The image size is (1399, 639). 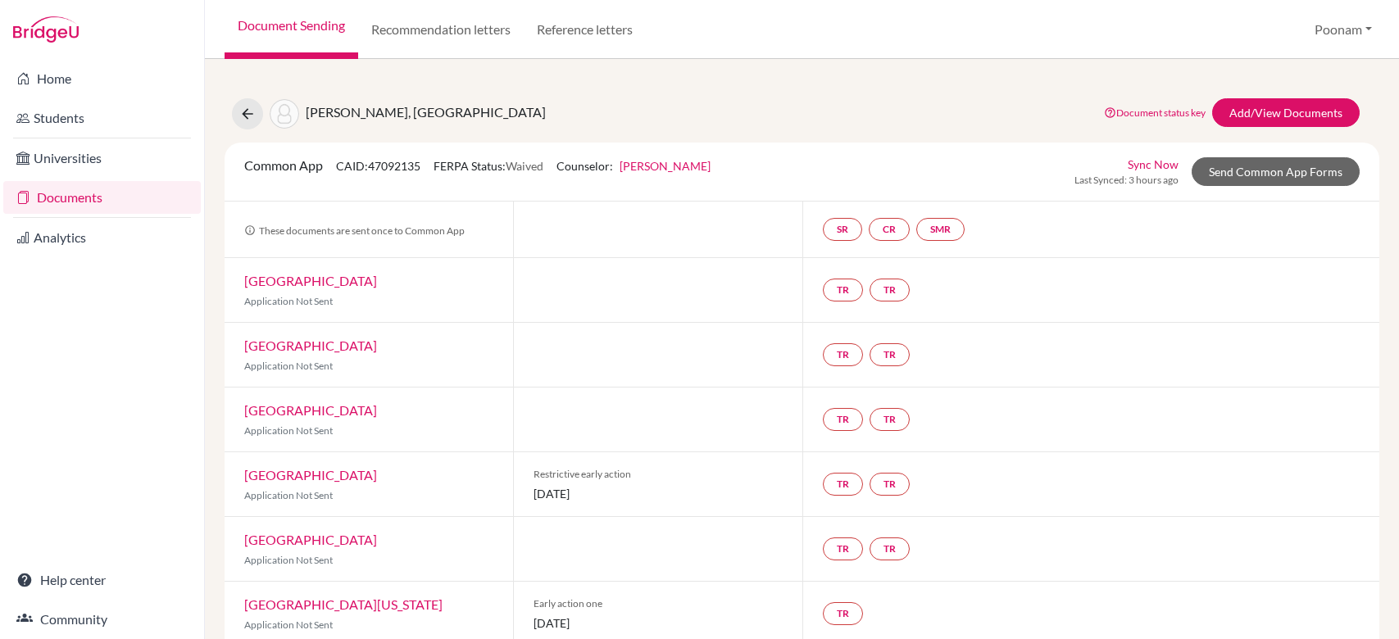 What do you see at coordinates (1155, 112) in the screenshot?
I see `a: Document status key` at bounding box center [1155, 112].